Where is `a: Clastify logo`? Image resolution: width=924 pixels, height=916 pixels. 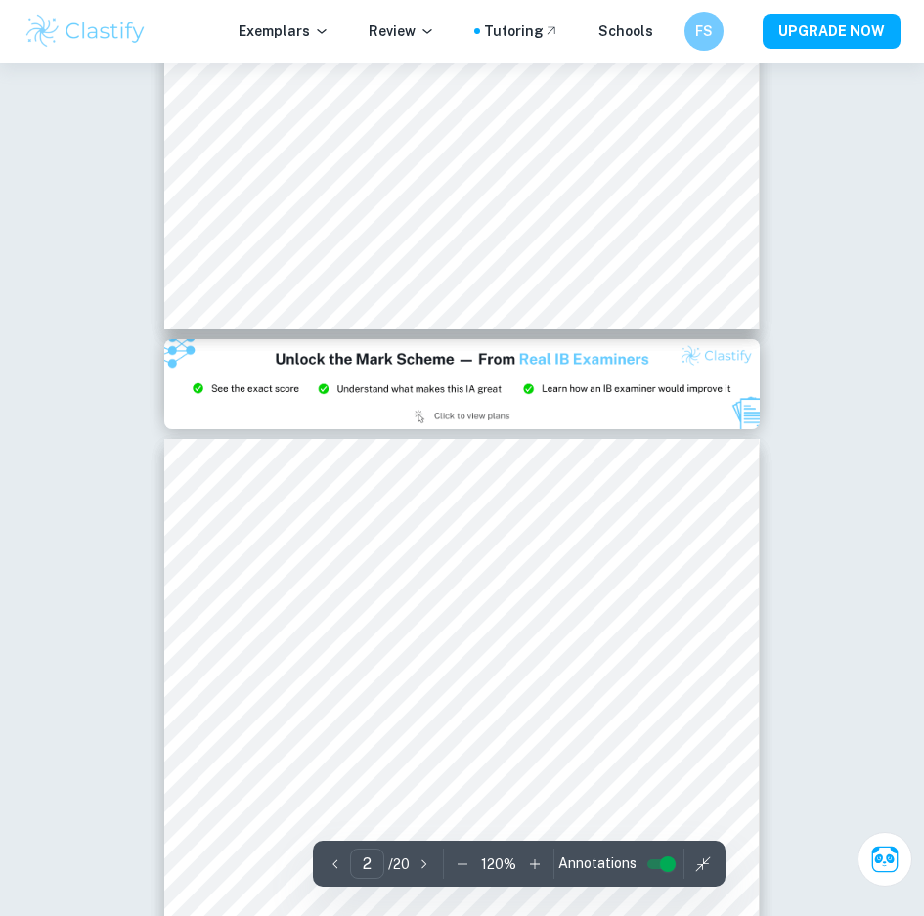
a: Clastify logo is located at coordinates (85, 31).